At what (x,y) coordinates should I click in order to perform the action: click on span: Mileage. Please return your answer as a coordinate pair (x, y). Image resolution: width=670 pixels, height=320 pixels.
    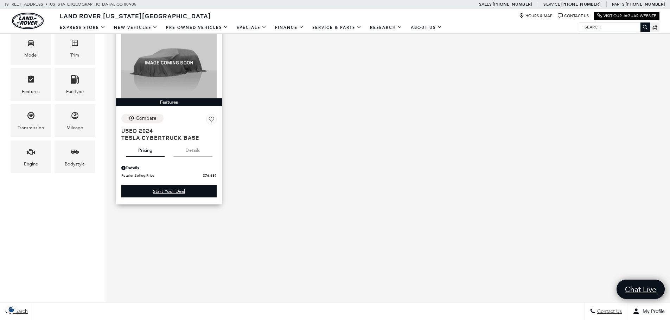
    Looking at the image, I should click on (75, 117).